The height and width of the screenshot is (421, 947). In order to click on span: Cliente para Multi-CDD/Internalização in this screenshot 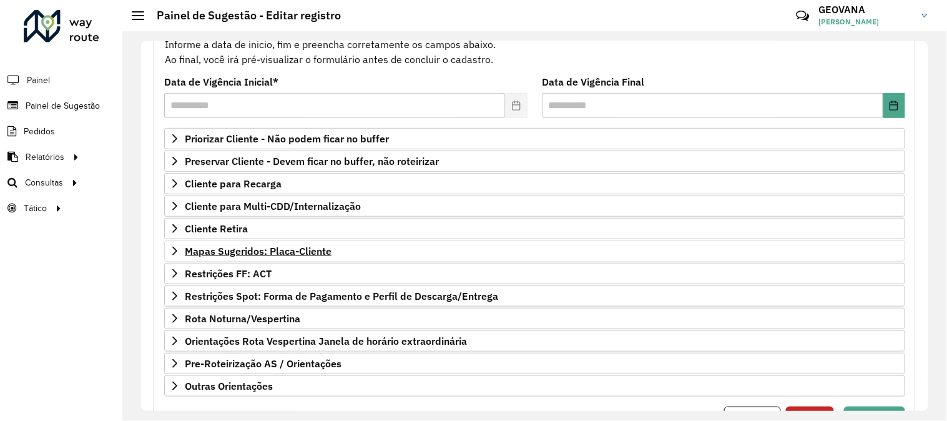, I will do `click(273, 206)`.